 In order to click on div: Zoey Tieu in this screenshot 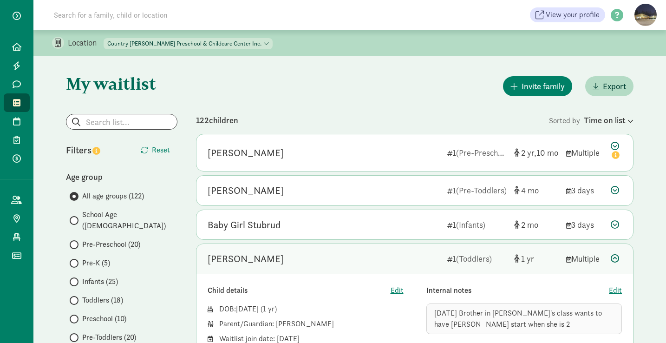, I will do `click(246, 259)`.